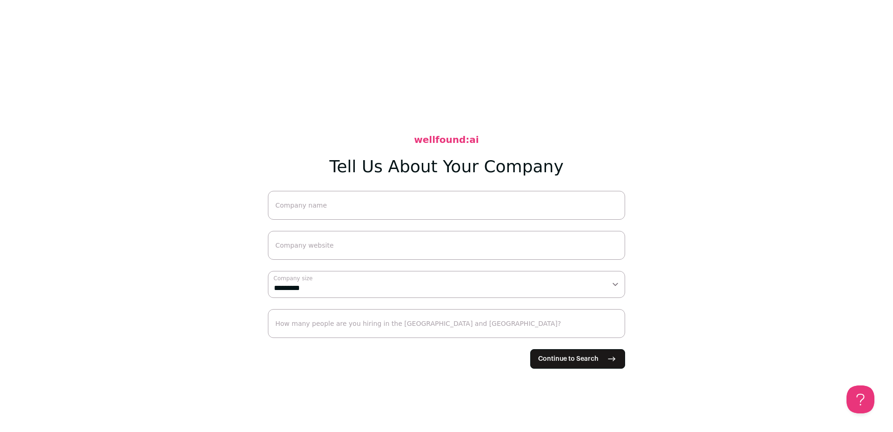  What do you see at coordinates (446, 323) in the screenshot?
I see `input: How many people are you hiring in the US and Canada?` at bounding box center [446, 323].